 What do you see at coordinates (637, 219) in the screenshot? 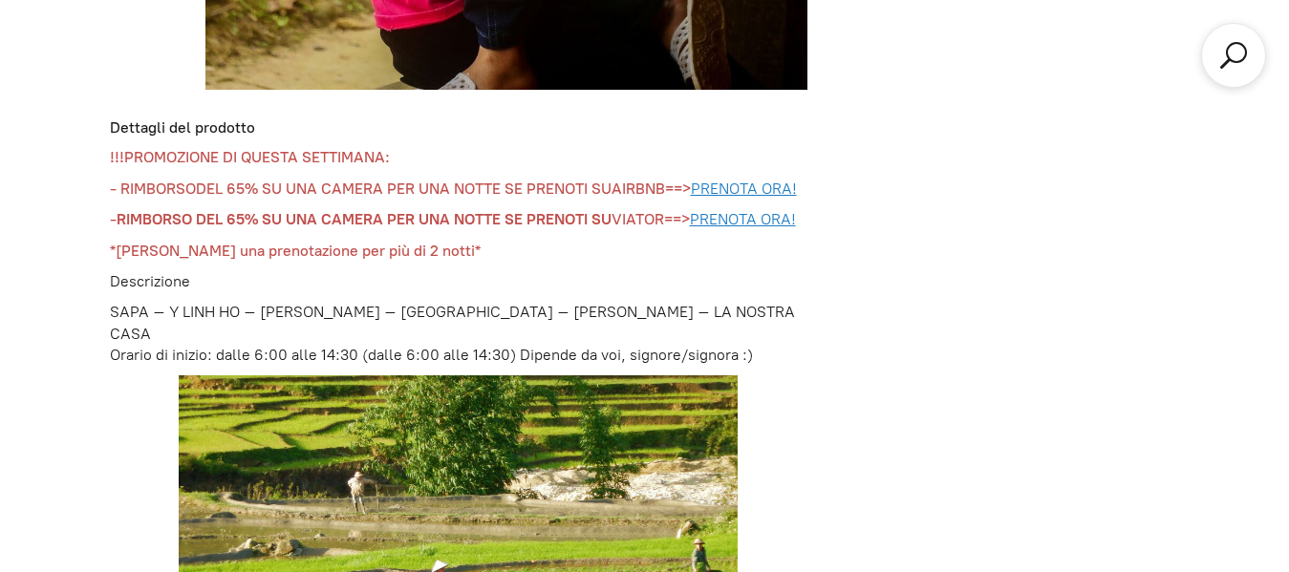
I see `font: VIATOR` at bounding box center [637, 219].